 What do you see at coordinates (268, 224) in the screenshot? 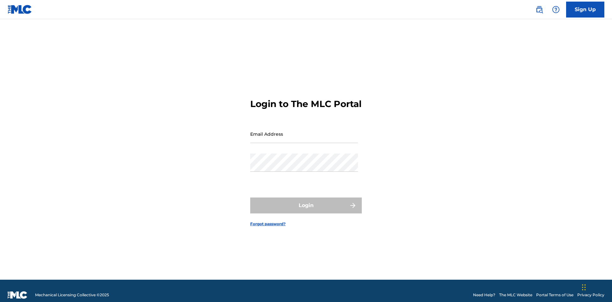
I see `a: Forgot password?` at bounding box center [268, 224].